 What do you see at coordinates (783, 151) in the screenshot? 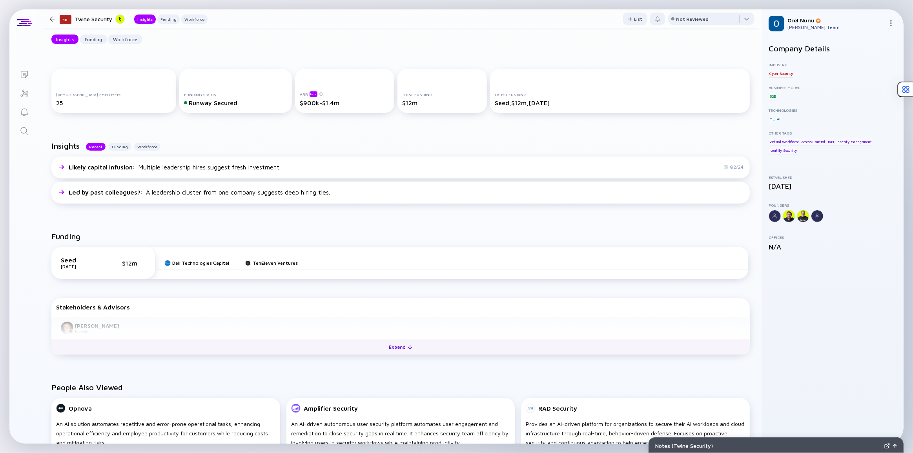
I see `div: Identity Security` at bounding box center [783, 151].